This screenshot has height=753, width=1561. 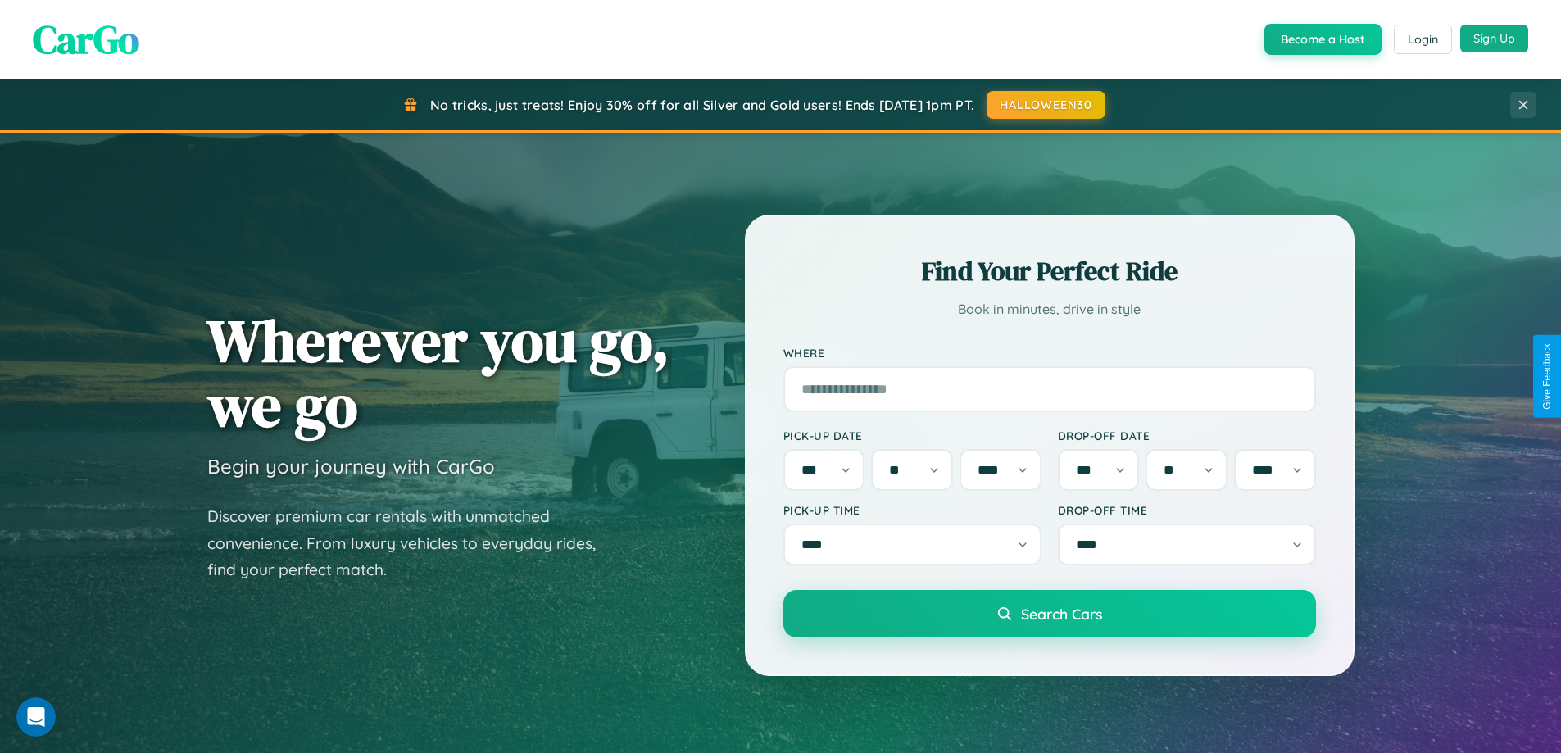 What do you see at coordinates (1050, 309) in the screenshot?
I see `p: Book in minutes, drive in style` at bounding box center [1050, 309].